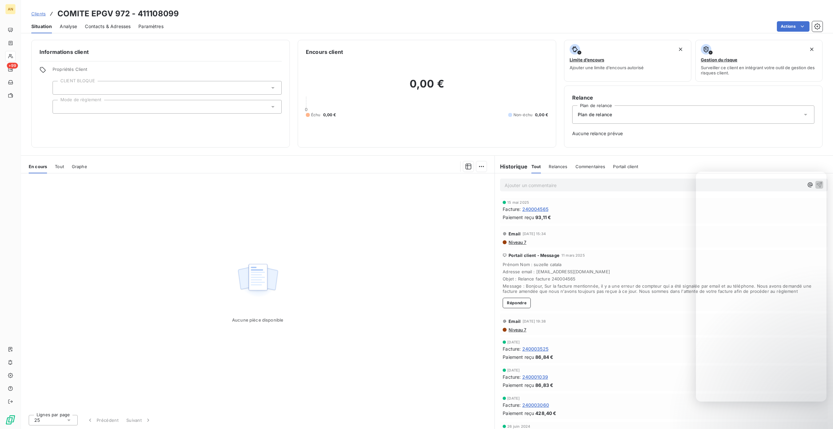 The image size is (833, 429). I want to click on span: Échu, so click(315, 115).